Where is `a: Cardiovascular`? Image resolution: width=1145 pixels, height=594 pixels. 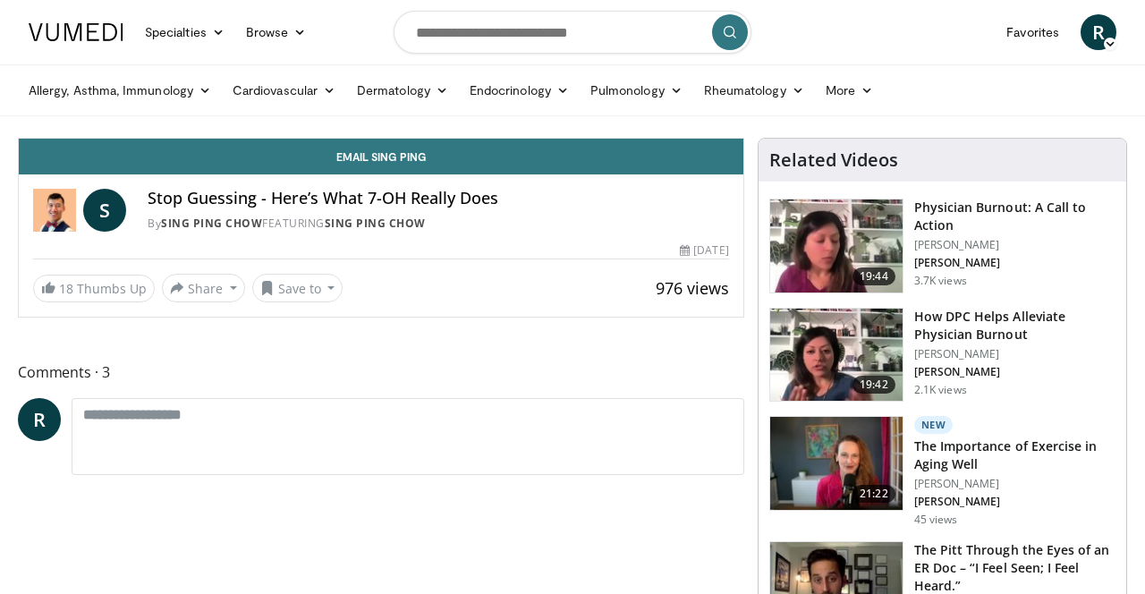
a: Cardiovascular is located at coordinates (284, 90).